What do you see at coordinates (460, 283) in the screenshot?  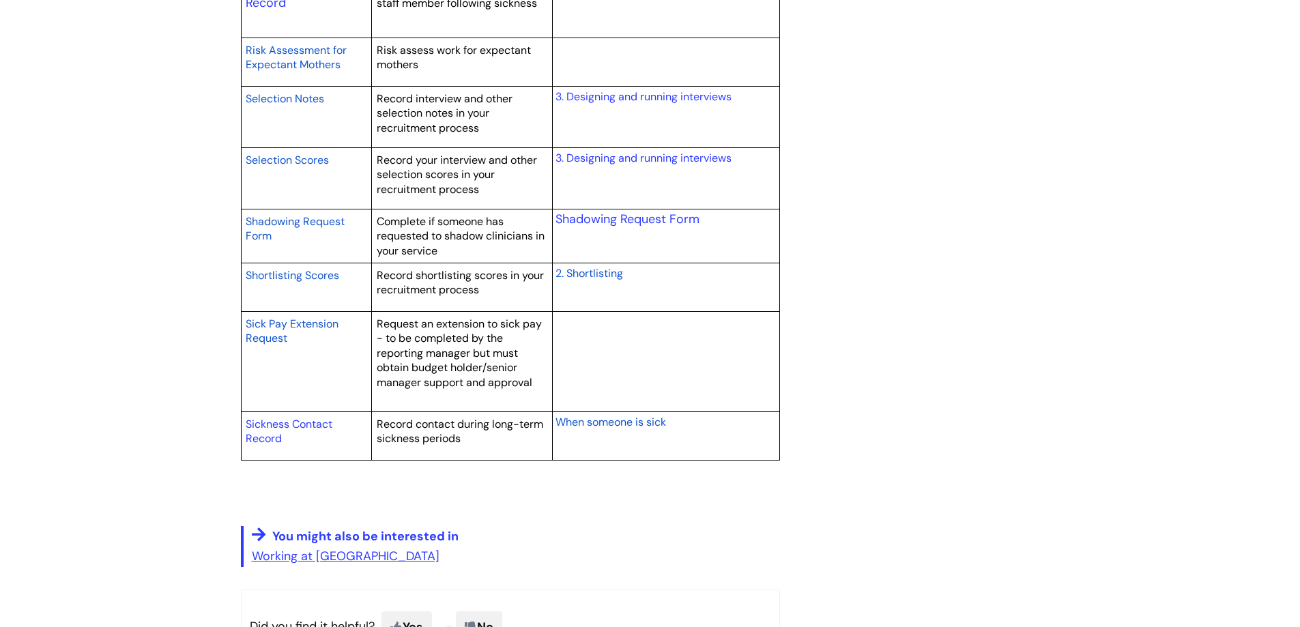 I see `span: Record shortlisting scores in your recruitment process` at bounding box center [460, 283].